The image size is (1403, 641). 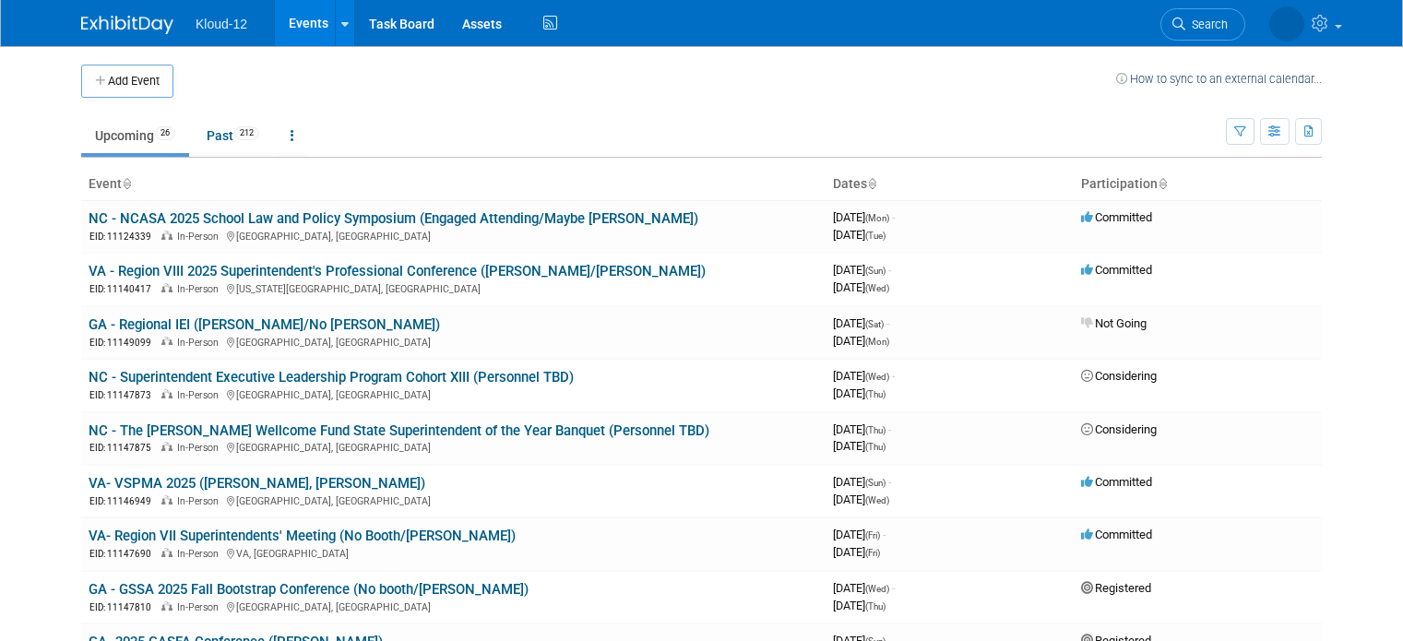 What do you see at coordinates (949, 184) in the screenshot?
I see `th: Dates` at bounding box center [949, 184].